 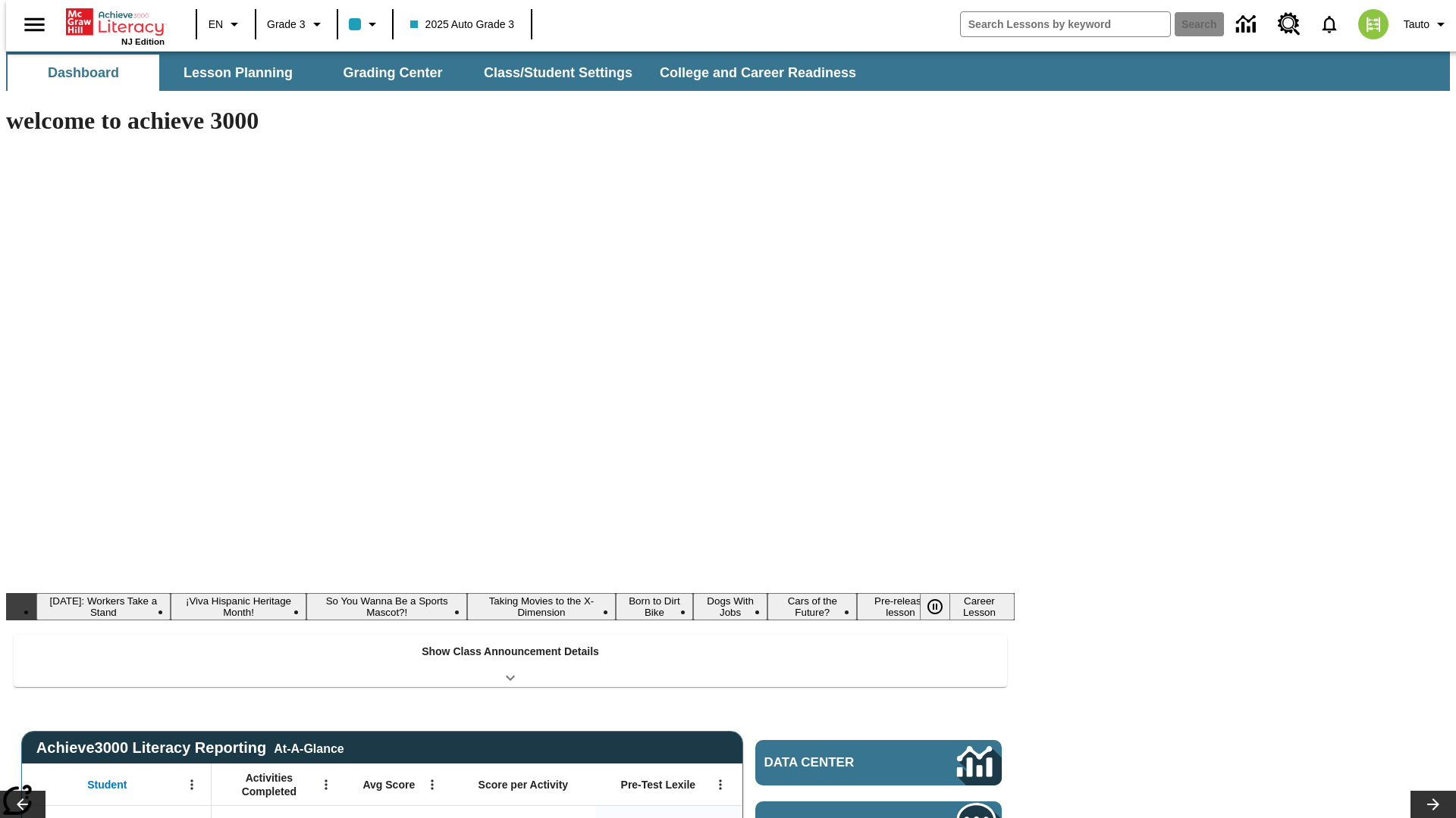 I want to click on div: At-A-Glance, so click(x=309, y=748).